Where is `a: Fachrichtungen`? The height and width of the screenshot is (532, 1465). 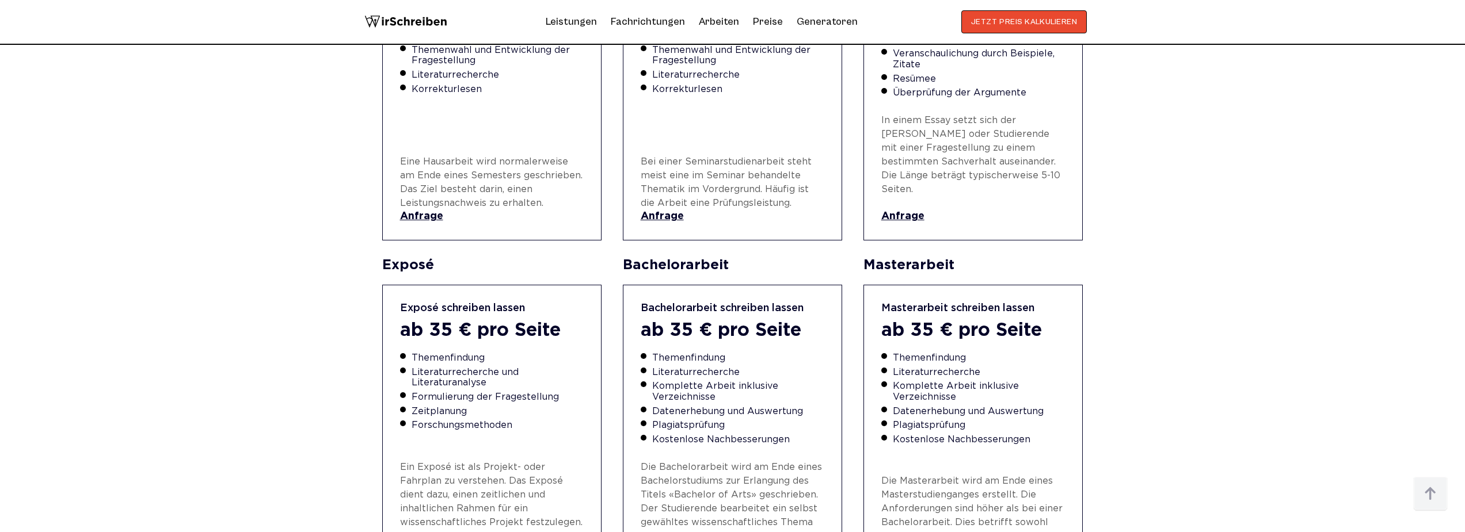
a: Fachrichtungen is located at coordinates (647, 22).